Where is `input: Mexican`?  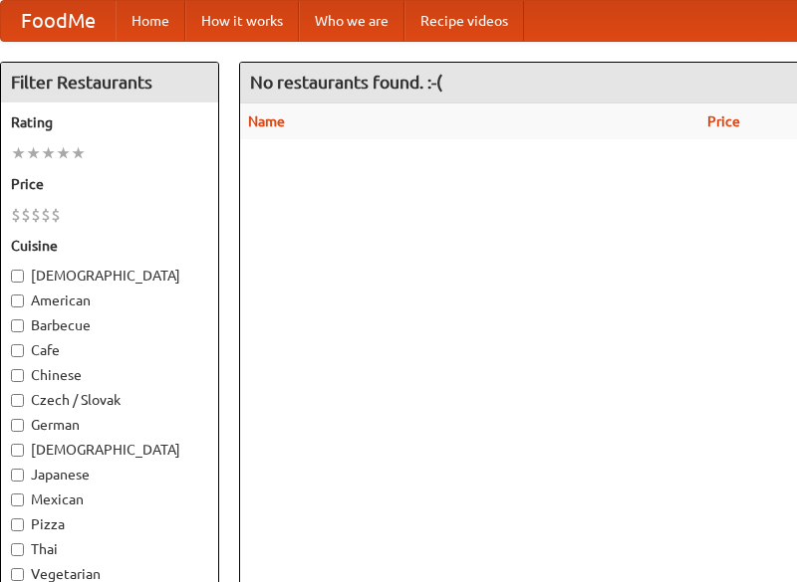 input: Mexican is located at coordinates (17, 500).